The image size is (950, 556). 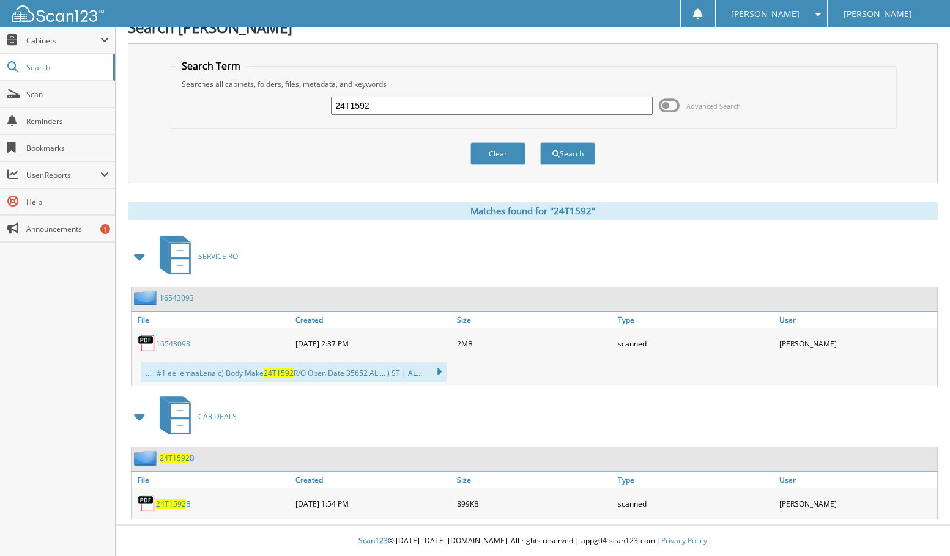 I want to click on span: Announcements, so click(x=67, y=229).